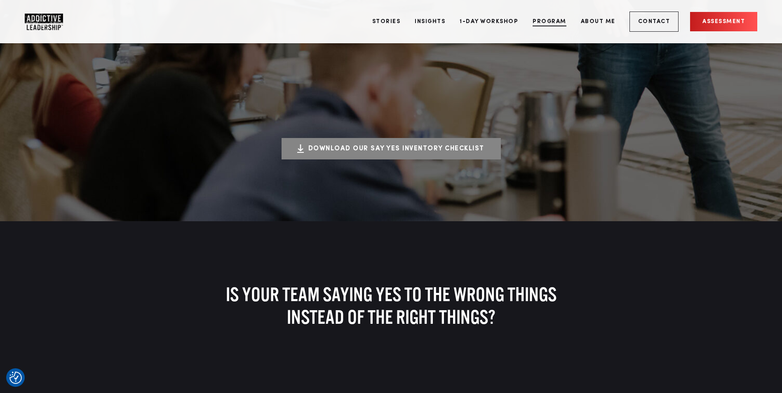  I want to click on img: Company Logo, so click(44, 22).